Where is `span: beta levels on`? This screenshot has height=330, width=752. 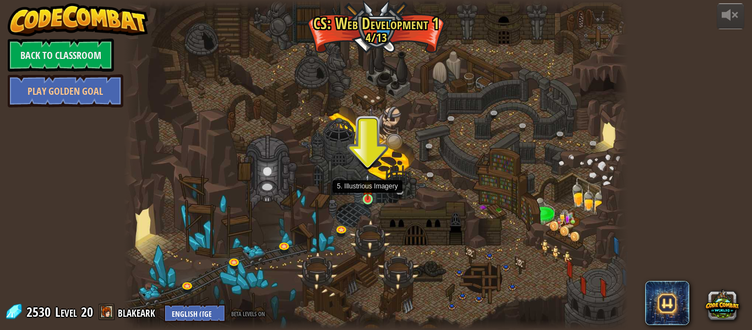
span: beta levels on is located at coordinates (248, 313).